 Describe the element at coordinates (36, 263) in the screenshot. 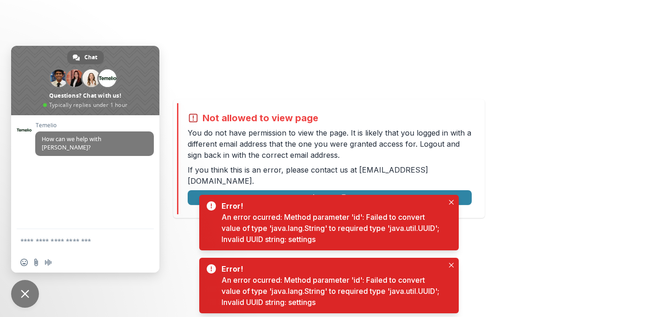

I see `span: Send a file` at that location.